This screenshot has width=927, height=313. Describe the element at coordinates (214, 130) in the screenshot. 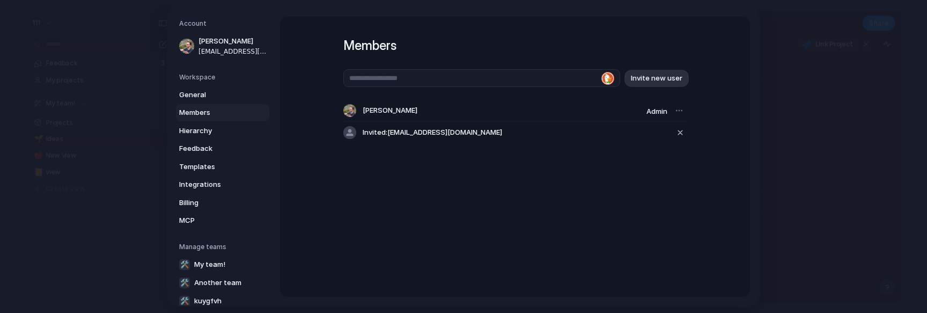

I see `span: Hierarchy` at that location.